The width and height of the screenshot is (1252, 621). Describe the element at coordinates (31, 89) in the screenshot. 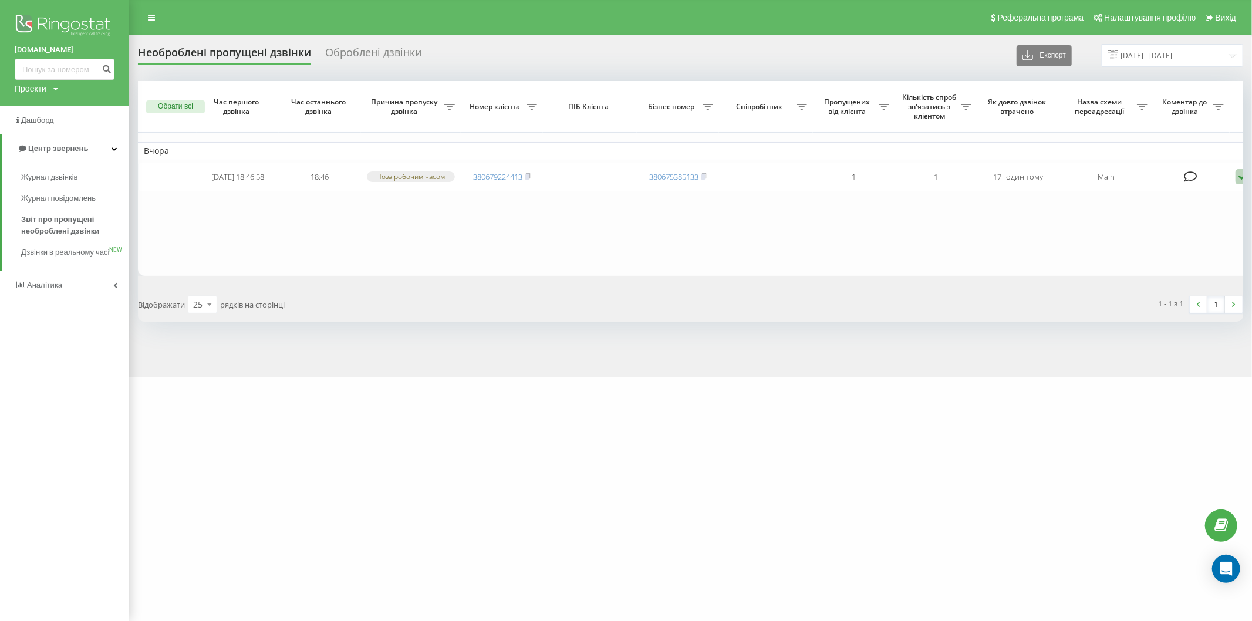

I see `div: Проекти` at that location.